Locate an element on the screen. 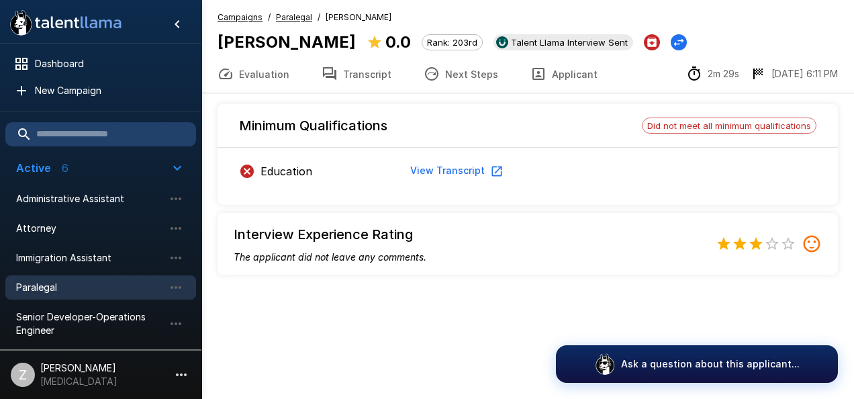 This screenshot has height=399, width=854. button: Next Steps is located at coordinates (461, 74).